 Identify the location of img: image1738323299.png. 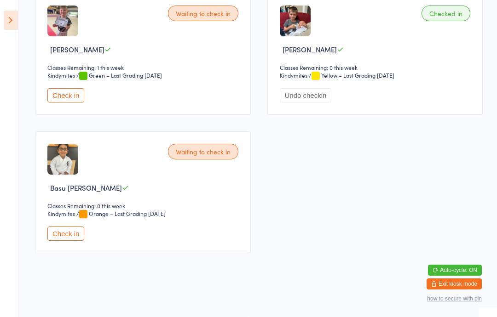
(63, 21).